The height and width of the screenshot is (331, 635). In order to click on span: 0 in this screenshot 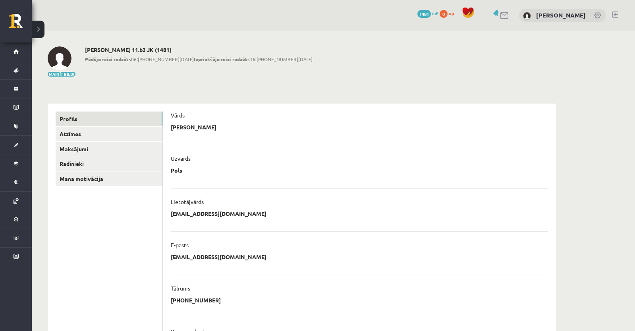, I will do `click(444, 14)`.